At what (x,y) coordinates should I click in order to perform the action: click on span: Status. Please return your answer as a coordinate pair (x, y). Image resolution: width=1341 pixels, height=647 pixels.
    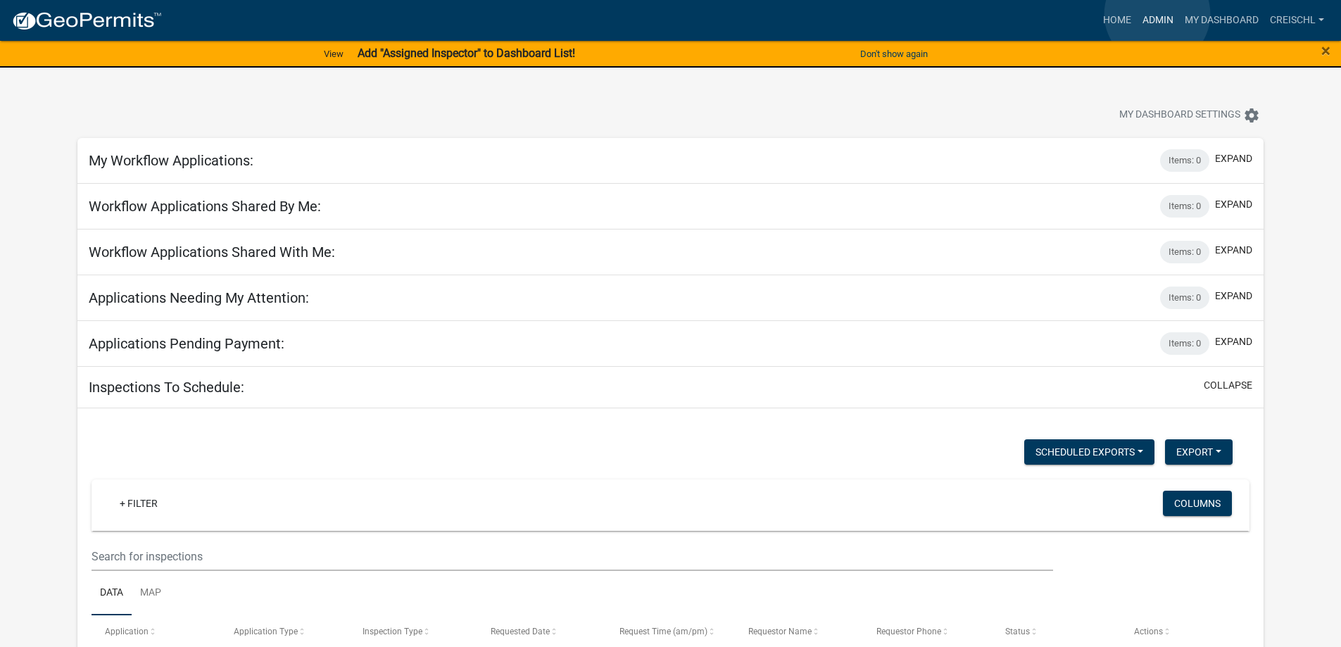
    Looking at the image, I should click on (1017, 632).